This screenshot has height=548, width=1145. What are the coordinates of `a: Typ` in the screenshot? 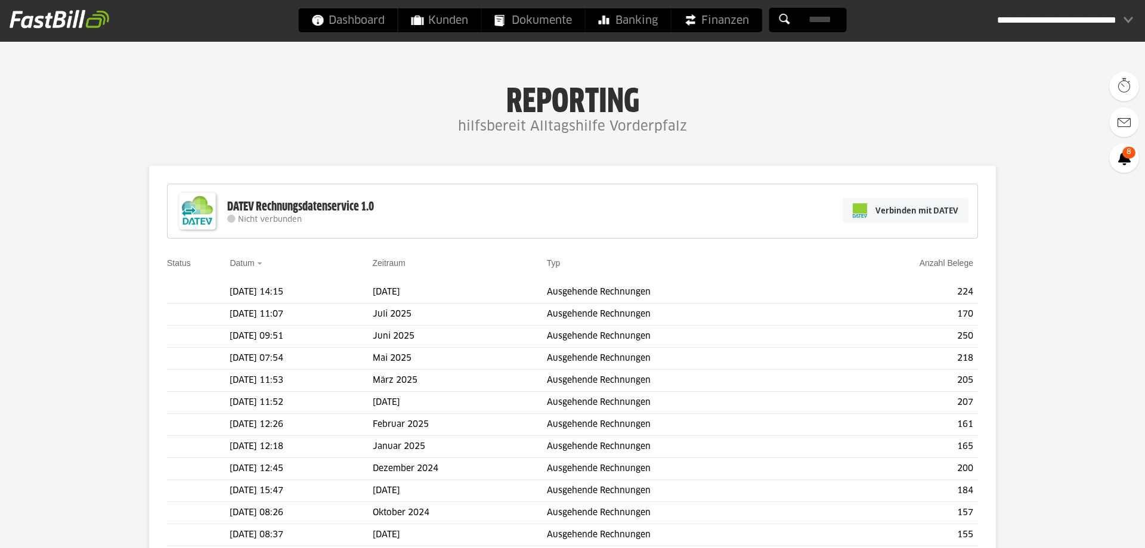 It's located at (553, 263).